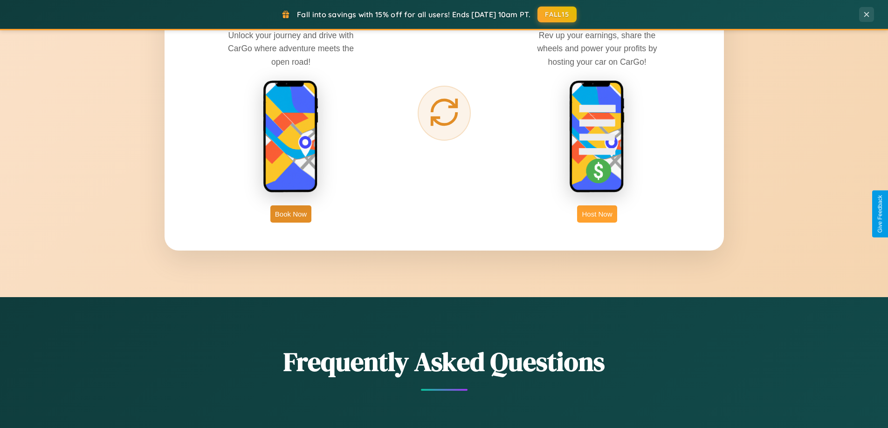 This screenshot has width=888, height=428. Describe the element at coordinates (557, 14) in the screenshot. I see `button: FALL15` at that location.